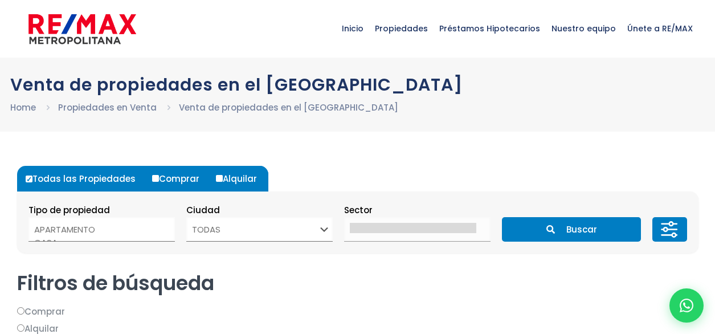 The height and width of the screenshot is (334, 715). What do you see at coordinates (29, 179) in the screenshot?
I see `input: Todas las Propiedades` at bounding box center [29, 179].